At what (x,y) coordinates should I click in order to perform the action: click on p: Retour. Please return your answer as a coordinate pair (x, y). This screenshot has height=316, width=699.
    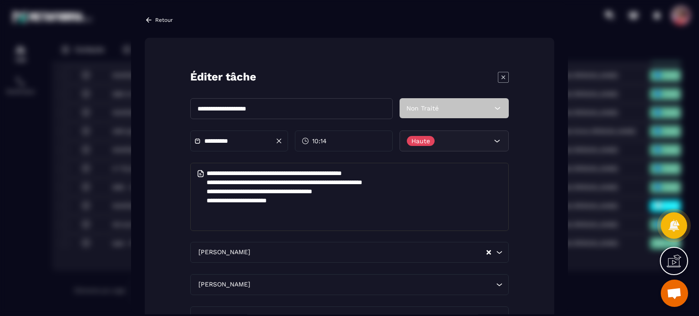
    Looking at the image, I should click on (164, 20).